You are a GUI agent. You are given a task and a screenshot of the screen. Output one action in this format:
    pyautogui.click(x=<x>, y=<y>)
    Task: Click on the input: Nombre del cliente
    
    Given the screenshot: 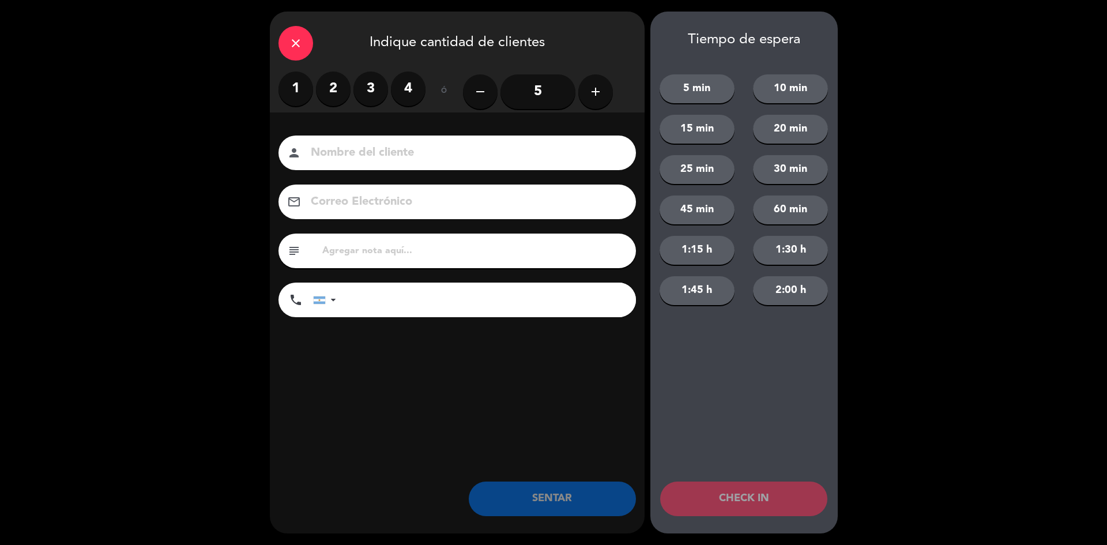 What is the action you would take?
    pyautogui.click(x=465, y=153)
    